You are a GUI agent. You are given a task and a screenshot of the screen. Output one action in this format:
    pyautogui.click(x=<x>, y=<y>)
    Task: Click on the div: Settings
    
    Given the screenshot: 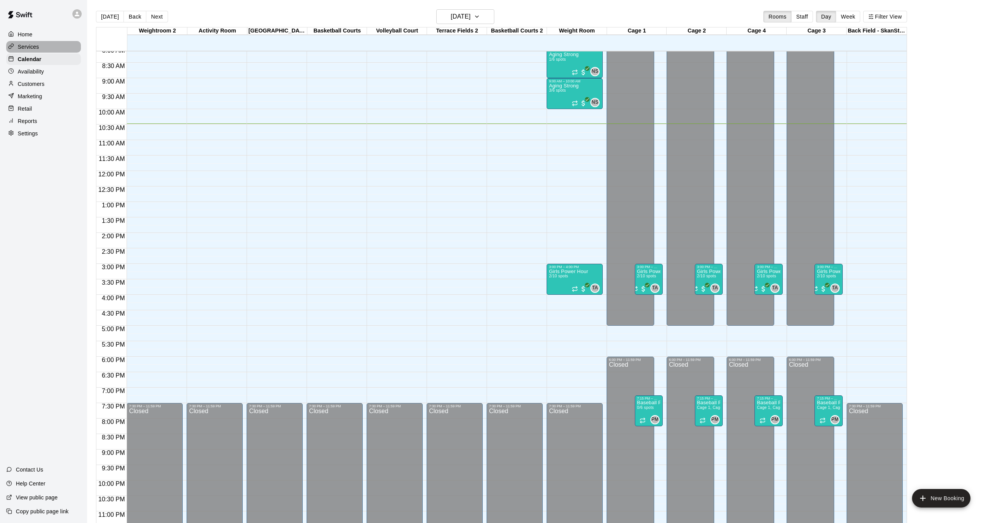 What is the action you would take?
    pyautogui.click(x=43, y=134)
    